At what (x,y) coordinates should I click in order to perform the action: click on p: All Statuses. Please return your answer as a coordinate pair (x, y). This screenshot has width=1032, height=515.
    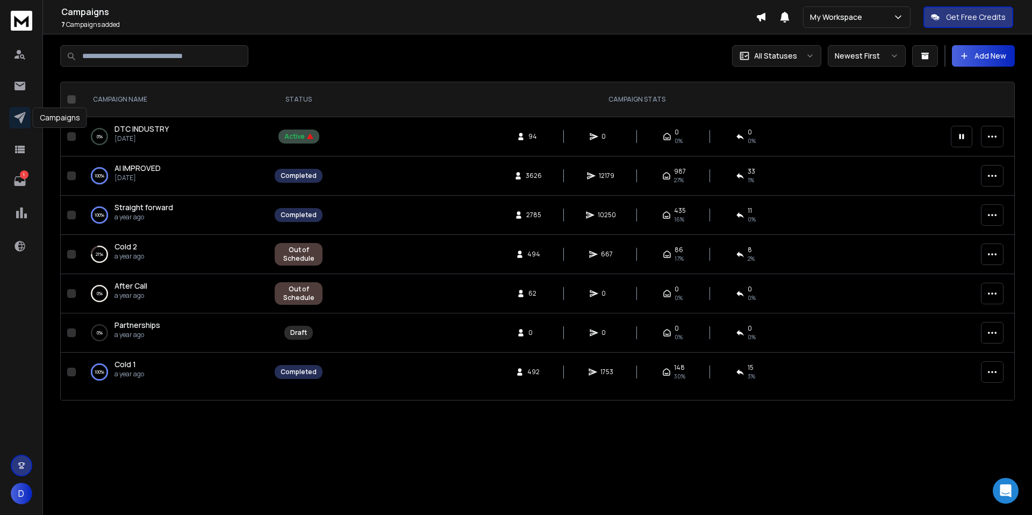
    Looking at the image, I should click on (775, 56).